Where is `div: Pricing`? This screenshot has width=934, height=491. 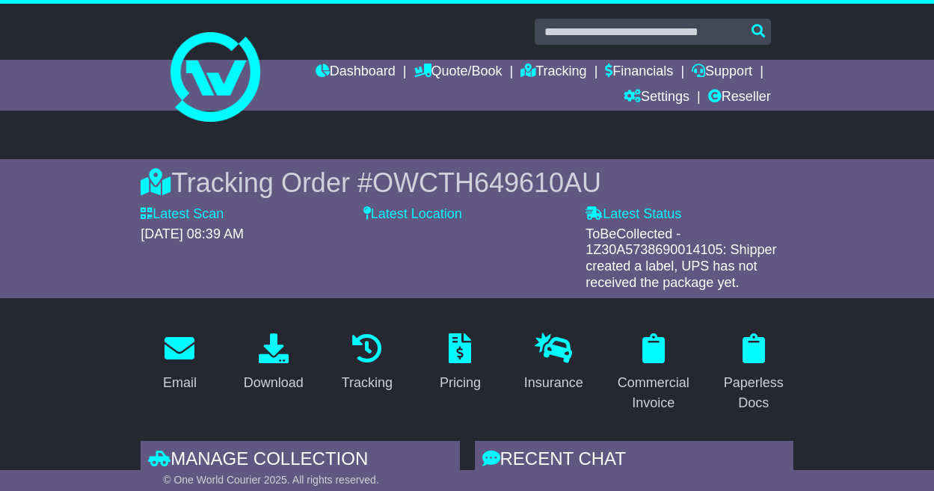
div: Pricing is located at coordinates (460, 383).